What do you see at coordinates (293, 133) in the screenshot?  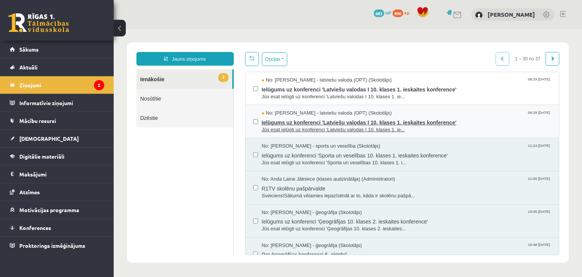 I see `span: Jūs esat ielūgti uz konferenci 'Sporta un veselības 10. klases 1. i...` at bounding box center [293, 133].